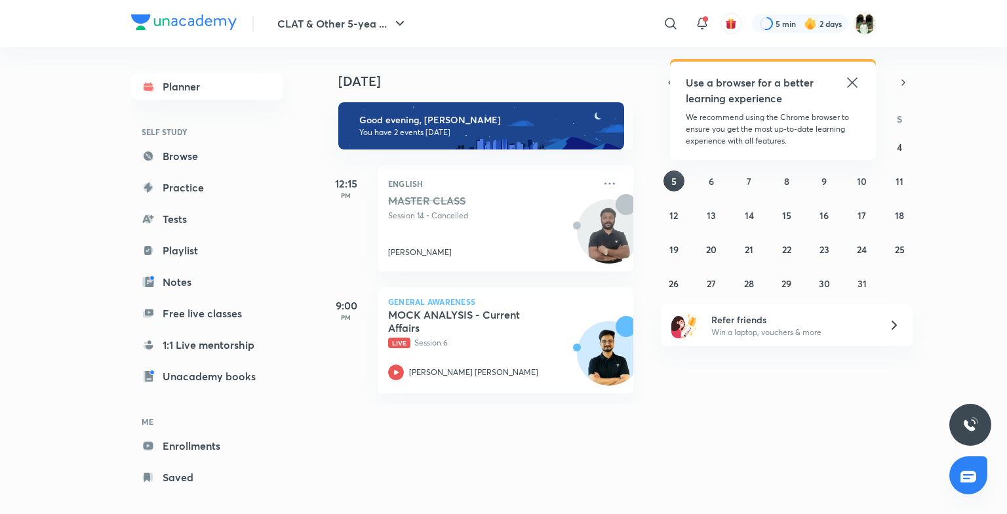 Image resolution: width=1007 pixels, height=514 pixels. Describe the element at coordinates (970, 425) in the screenshot. I see `img: ttu` at that location.